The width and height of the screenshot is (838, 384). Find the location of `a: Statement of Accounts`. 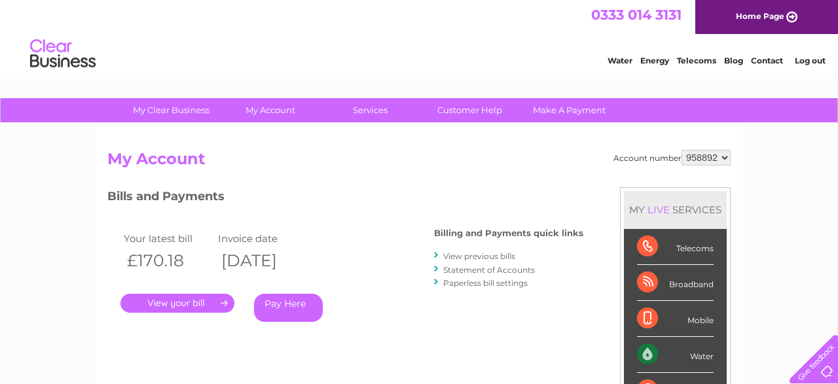

a: Statement of Accounts is located at coordinates (489, 270).